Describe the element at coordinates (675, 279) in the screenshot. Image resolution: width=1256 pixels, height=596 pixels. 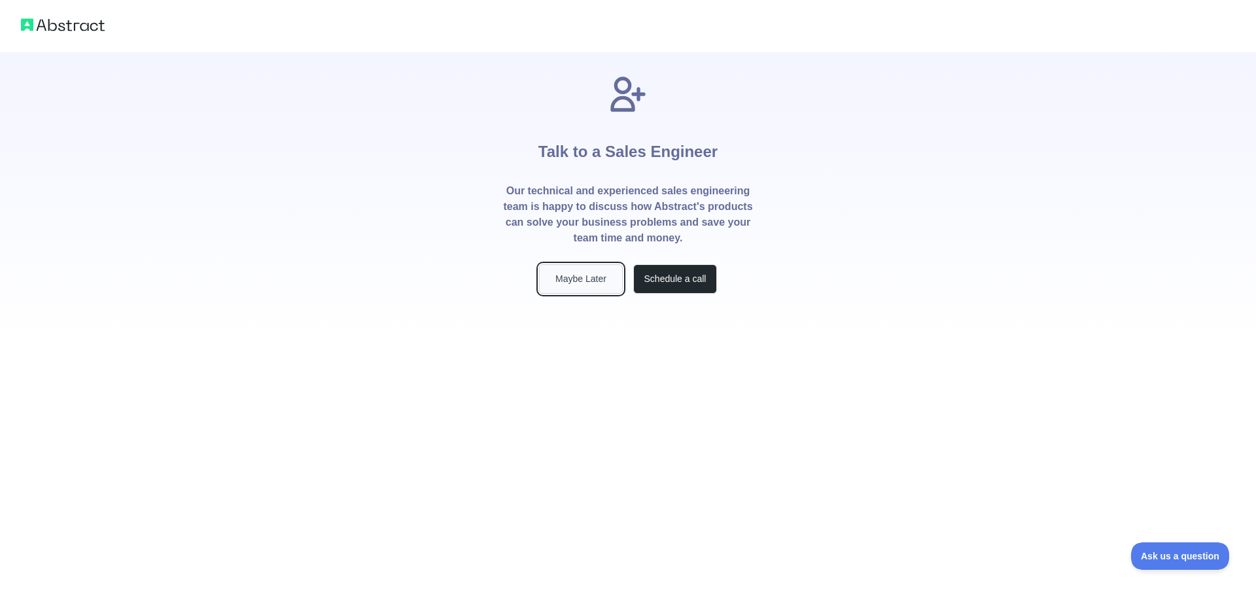
I see `button: Schedule a call` at that location.